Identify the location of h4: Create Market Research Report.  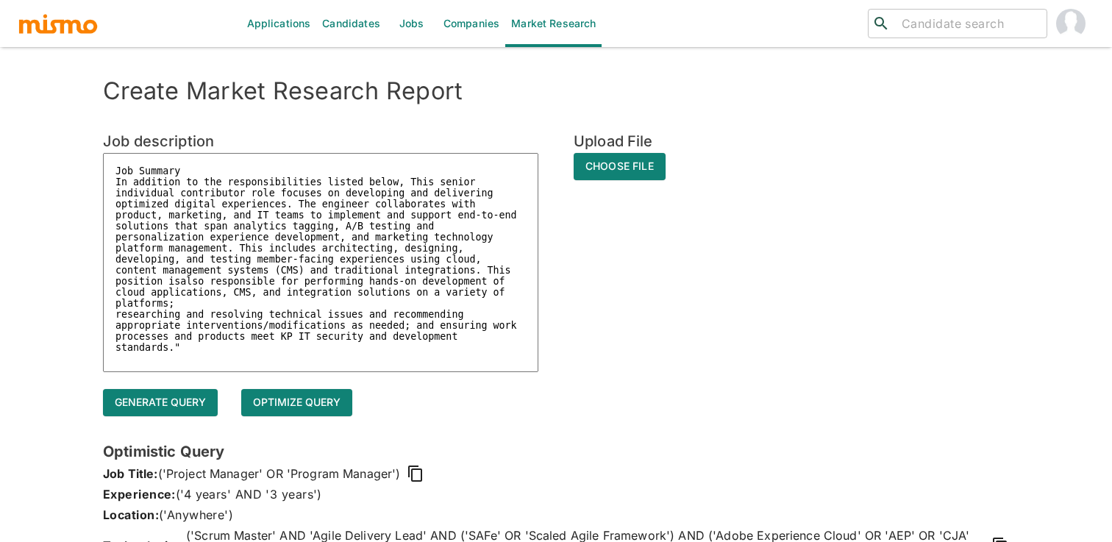
(556, 91).